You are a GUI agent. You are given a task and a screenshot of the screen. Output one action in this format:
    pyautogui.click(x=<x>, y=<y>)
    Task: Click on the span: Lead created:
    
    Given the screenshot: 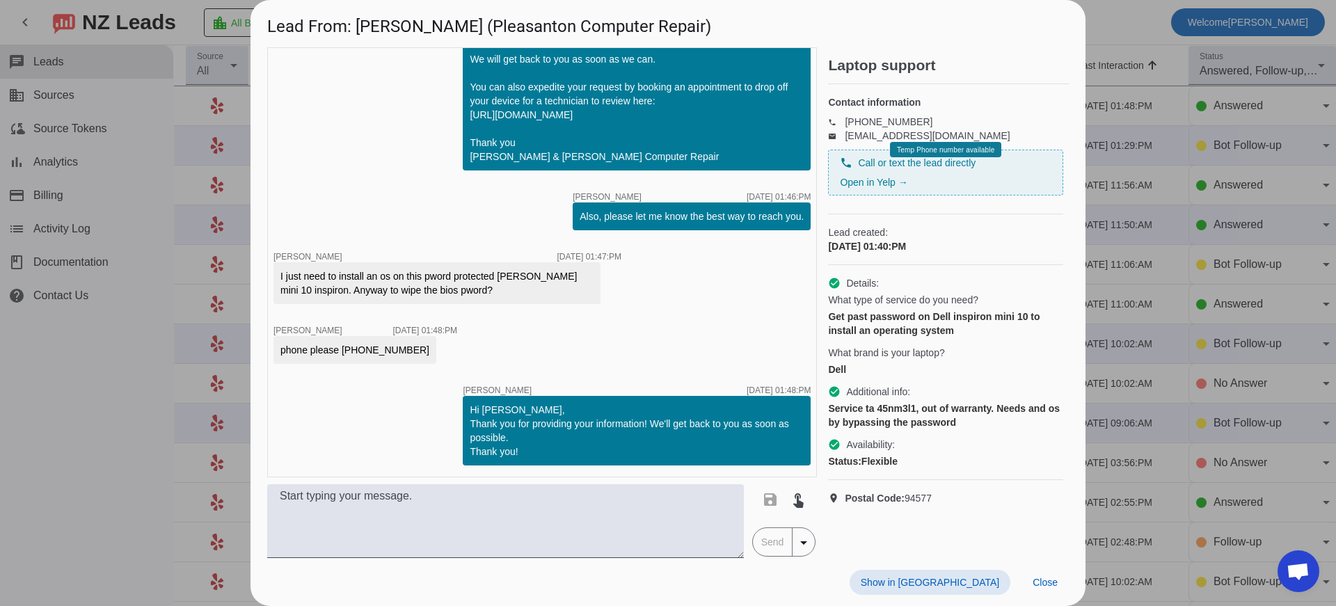 What is the action you would take?
    pyautogui.click(x=946, y=232)
    